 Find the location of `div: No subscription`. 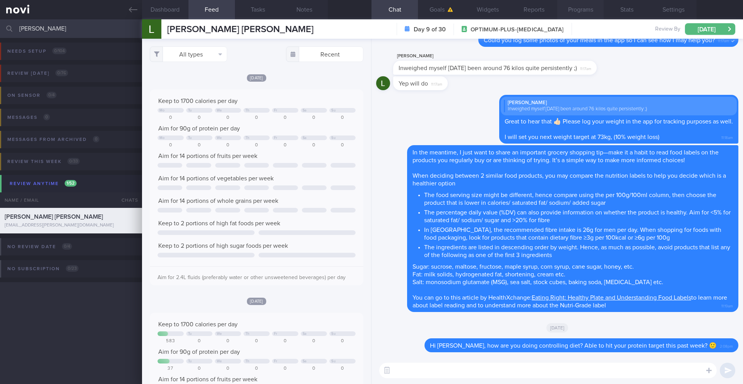

div: No subscription is located at coordinates (43, 269).